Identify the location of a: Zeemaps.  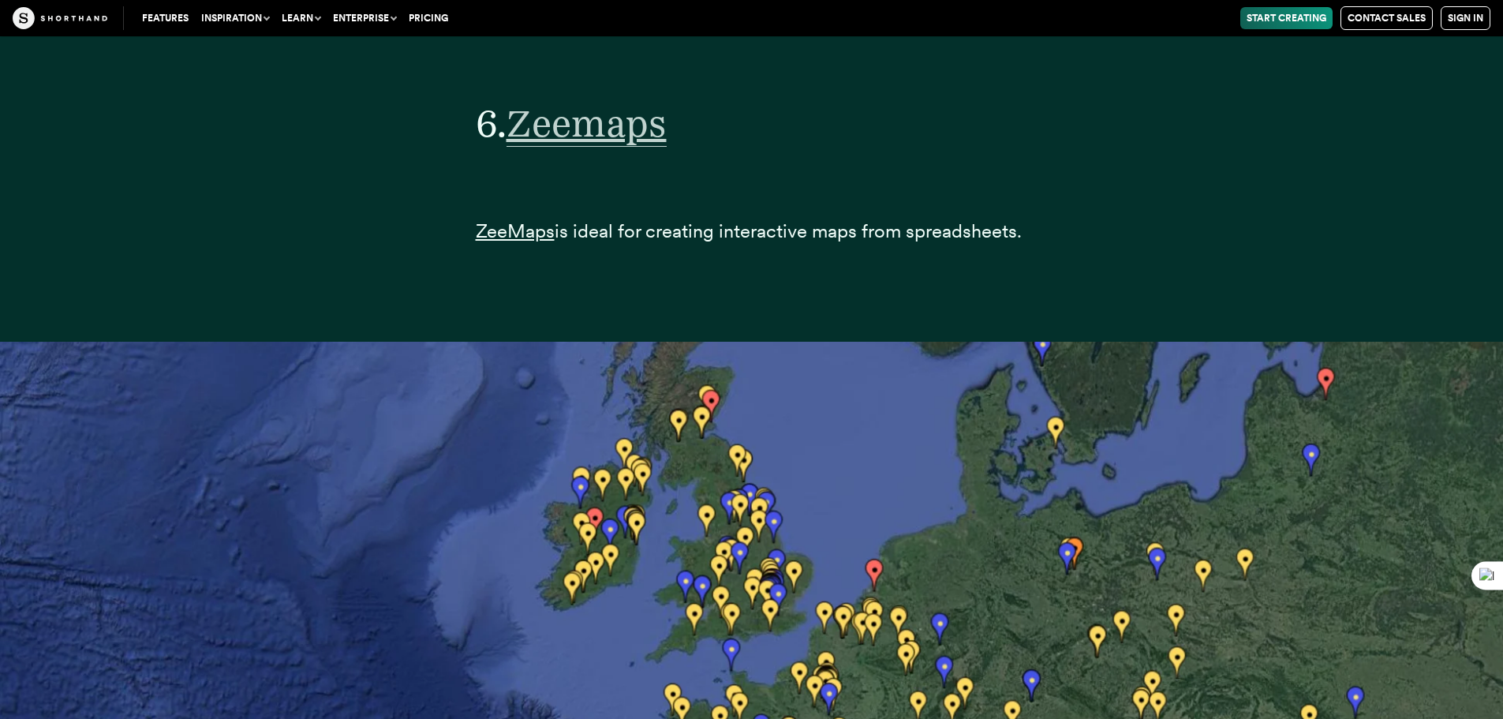
(586, 123).